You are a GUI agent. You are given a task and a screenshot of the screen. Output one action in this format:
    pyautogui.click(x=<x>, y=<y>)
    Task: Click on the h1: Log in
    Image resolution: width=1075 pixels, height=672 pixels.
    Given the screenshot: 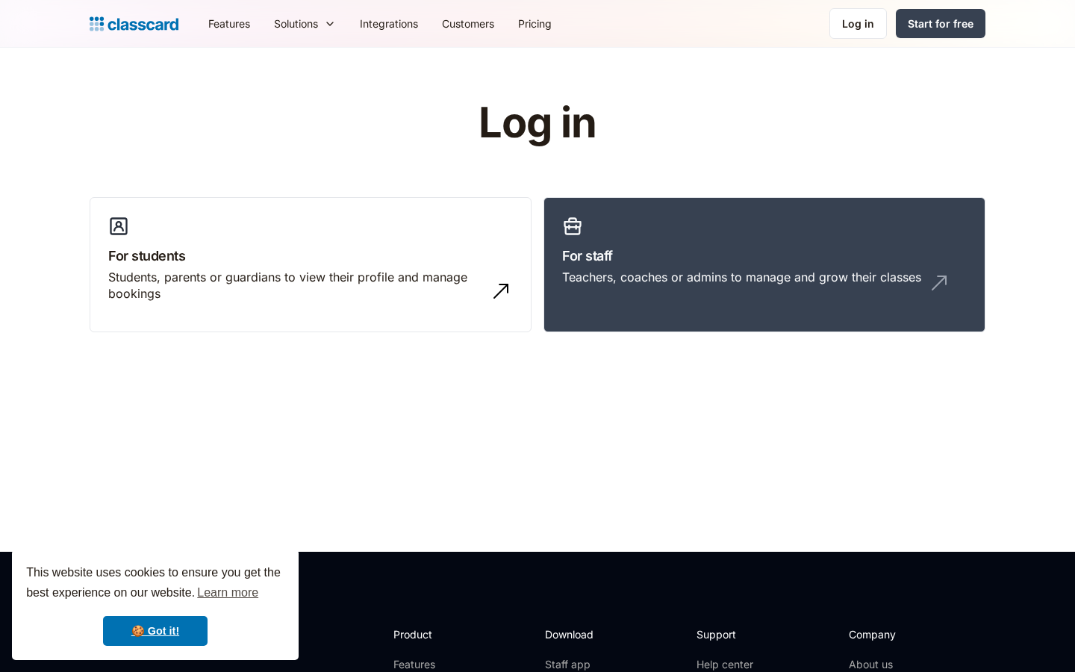 What is the action you would take?
    pyautogui.click(x=537, y=123)
    